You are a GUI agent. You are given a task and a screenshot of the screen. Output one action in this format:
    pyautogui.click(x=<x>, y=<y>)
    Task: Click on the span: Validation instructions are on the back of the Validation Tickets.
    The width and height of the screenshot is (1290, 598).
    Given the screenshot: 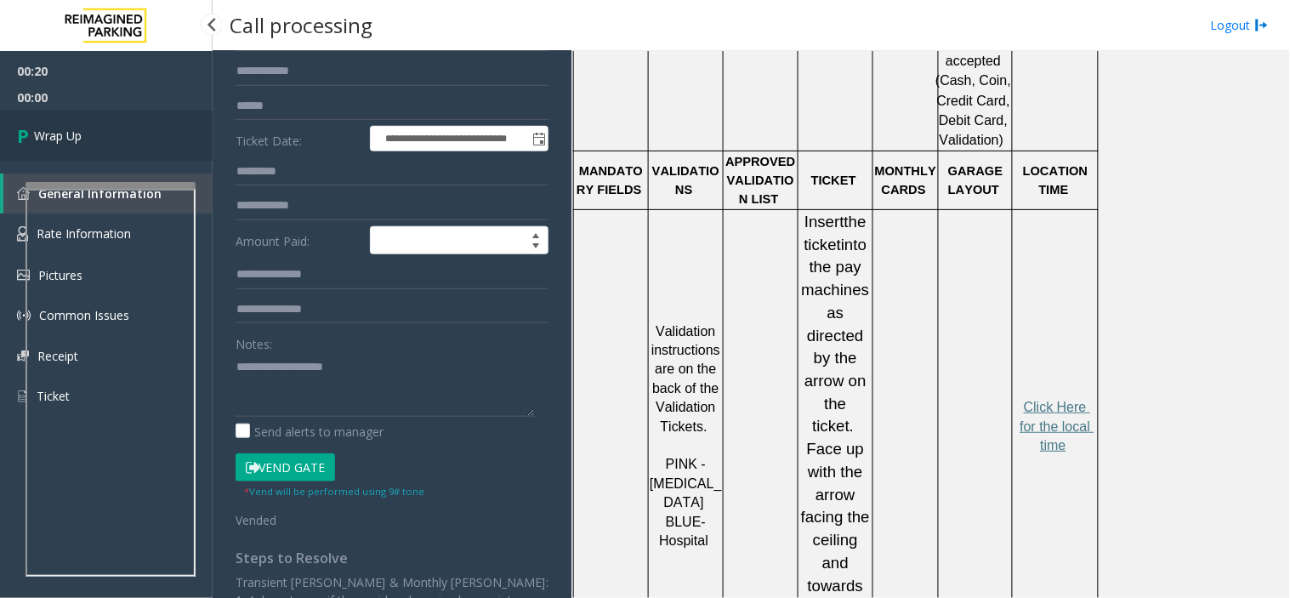 What is the action you would take?
    pyautogui.click(x=687, y=378)
    